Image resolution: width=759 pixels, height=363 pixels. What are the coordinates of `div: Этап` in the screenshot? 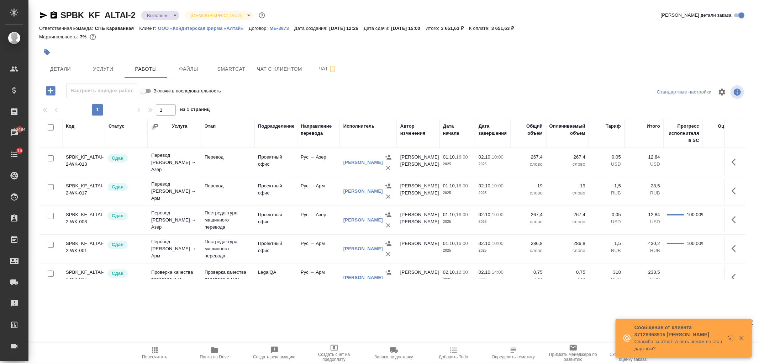 It's located at (210, 126).